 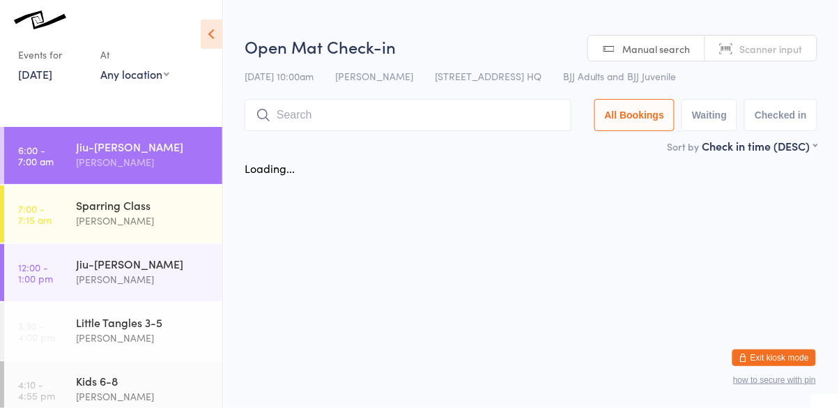 What do you see at coordinates (774, 380) in the screenshot?
I see `button: how to secure with pin` at bounding box center [774, 380].